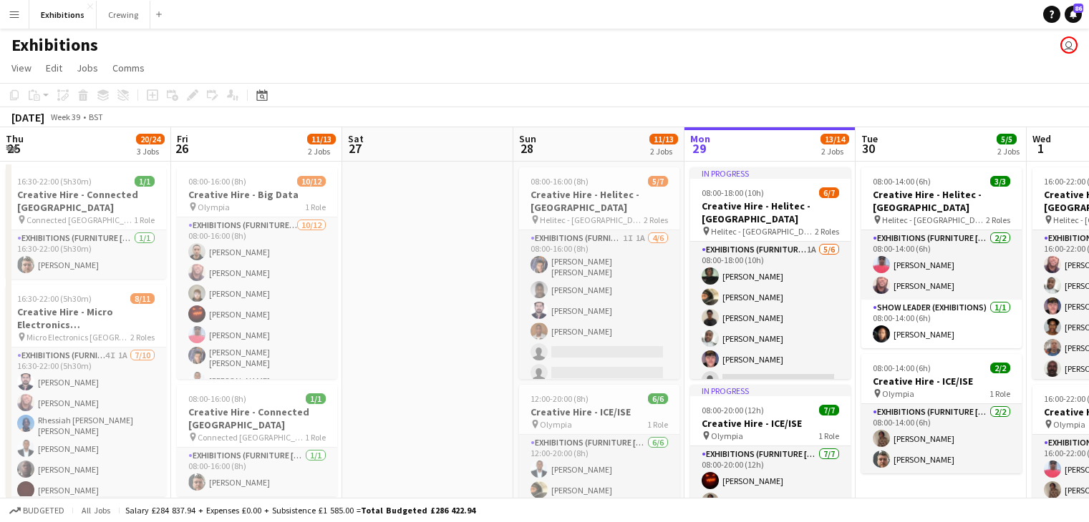  What do you see at coordinates (128, 68) in the screenshot?
I see `span: Comms` at bounding box center [128, 68].